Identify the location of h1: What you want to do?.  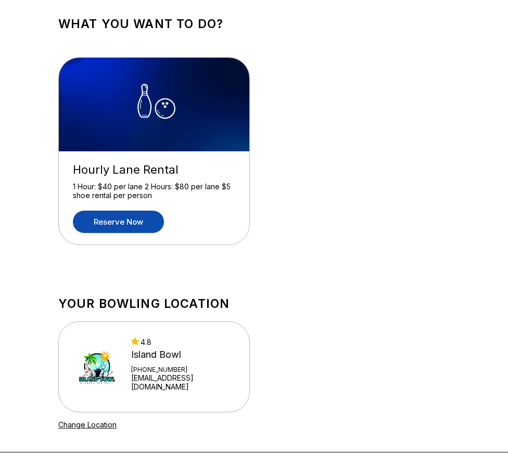
(254, 24).